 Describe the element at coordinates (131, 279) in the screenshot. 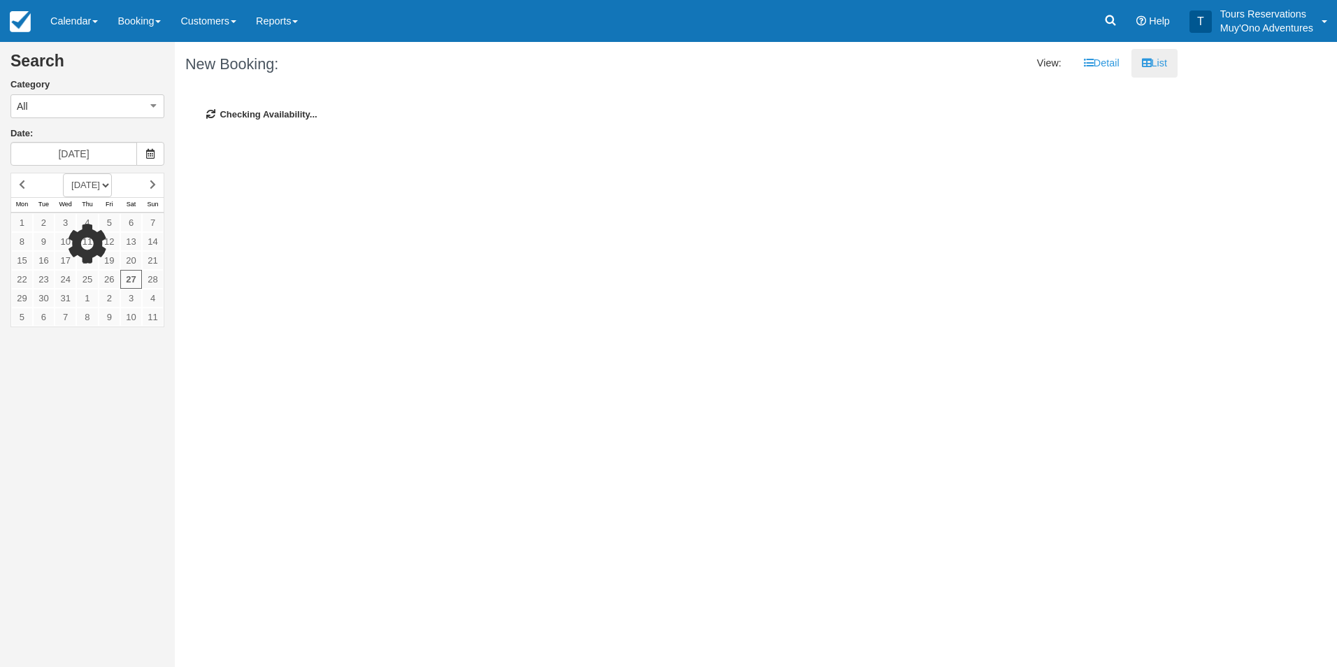

I see `a: 27` at that location.